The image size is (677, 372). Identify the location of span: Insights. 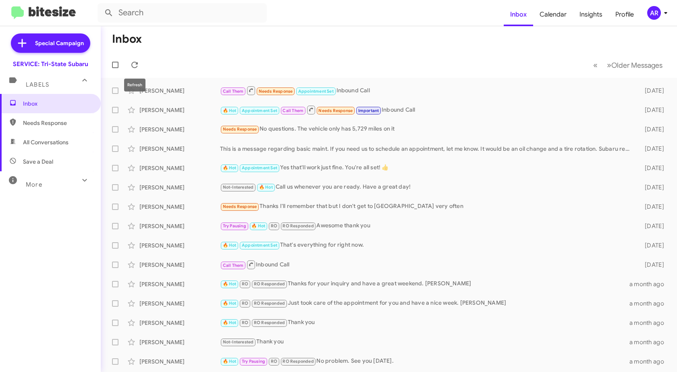
(590, 15).